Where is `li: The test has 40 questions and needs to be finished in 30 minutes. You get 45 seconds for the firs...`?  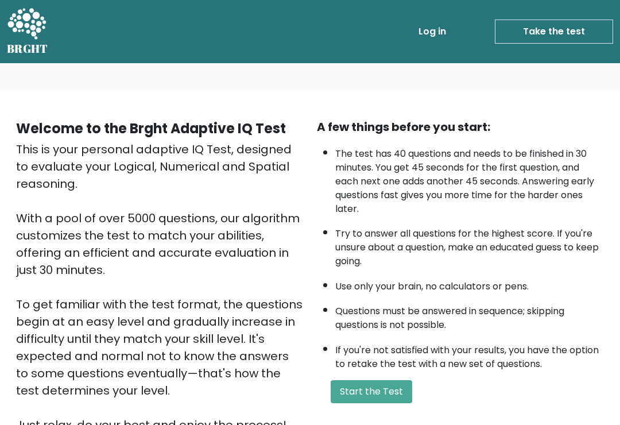 li: The test has 40 questions and needs to be finished in 30 minutes. You get 45 seconds for the firs... is located at coordinates (469, 178).